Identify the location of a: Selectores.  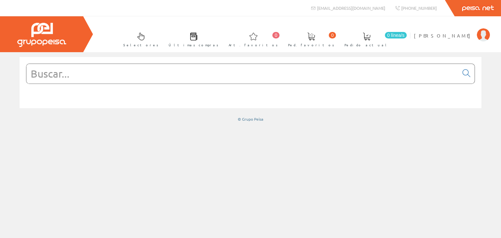
(139, 39).